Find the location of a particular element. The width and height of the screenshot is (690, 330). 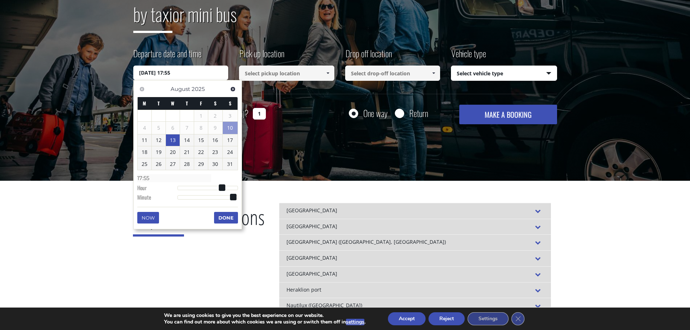

span: by taxi is located at coordinates (153, 17).